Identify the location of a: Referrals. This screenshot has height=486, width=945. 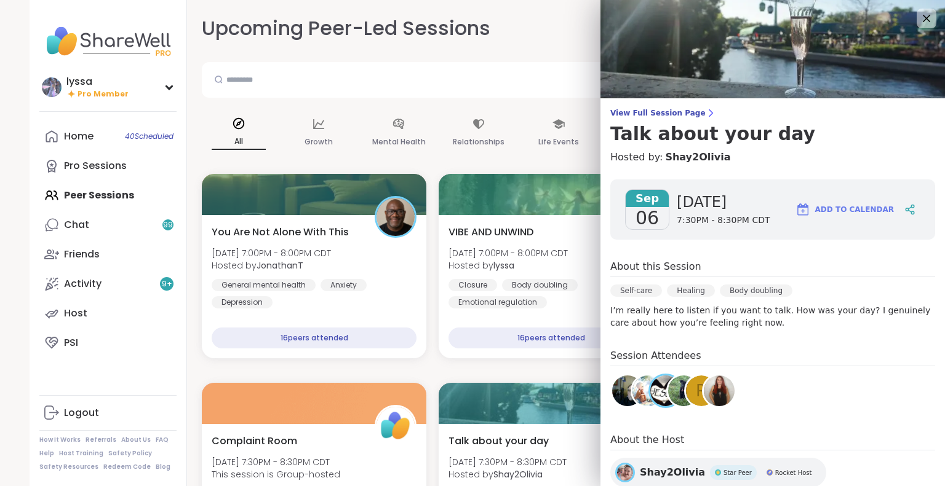
(101, 440).